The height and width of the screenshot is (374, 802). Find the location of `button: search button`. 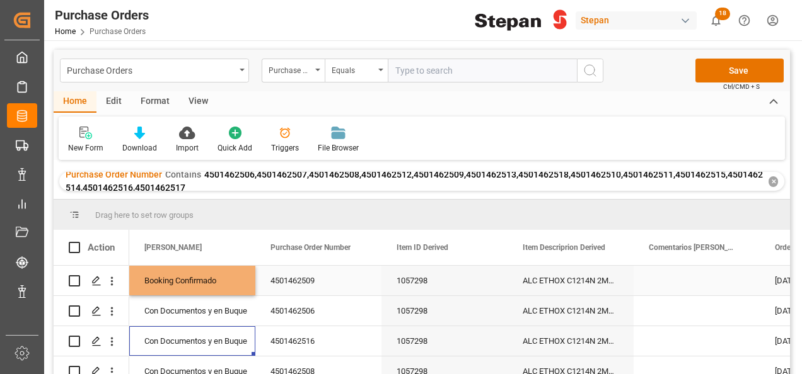

button: search button is located at coordinates (590, 71).